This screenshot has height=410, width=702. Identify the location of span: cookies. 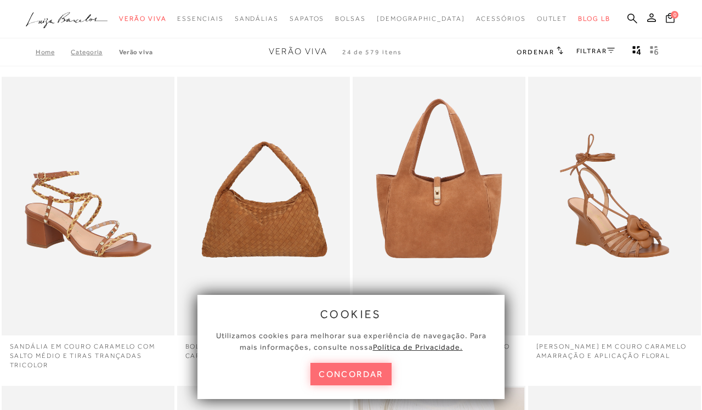
(351, 314).